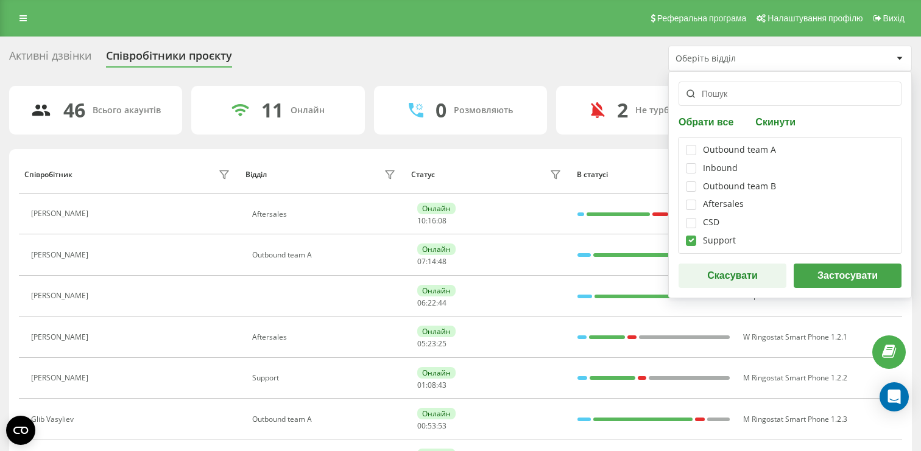 The width and height of the screenshot is (921, 451). I want to click on span: 48, so click(442, 261).